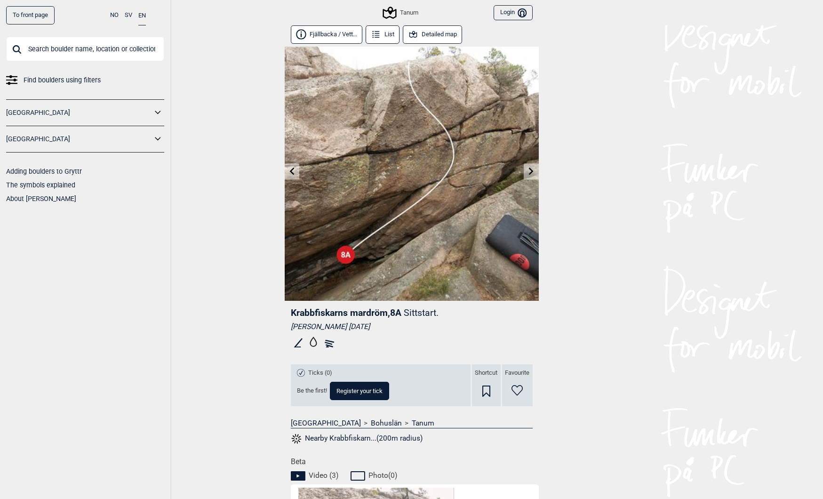 This screenshot has width=823, height=499. I want to click on button: EN, so click(142, 16).